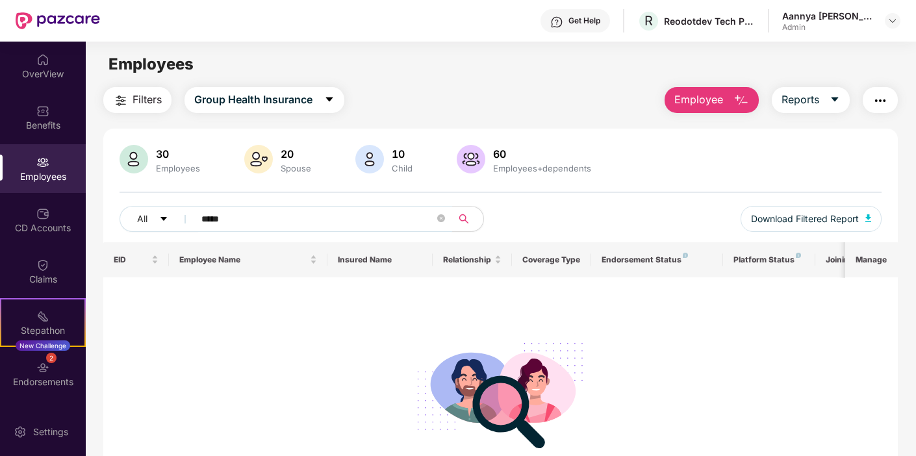 The height and width of the screenshot is (456, 916). I want to click on div: 20, so click(296, 154).